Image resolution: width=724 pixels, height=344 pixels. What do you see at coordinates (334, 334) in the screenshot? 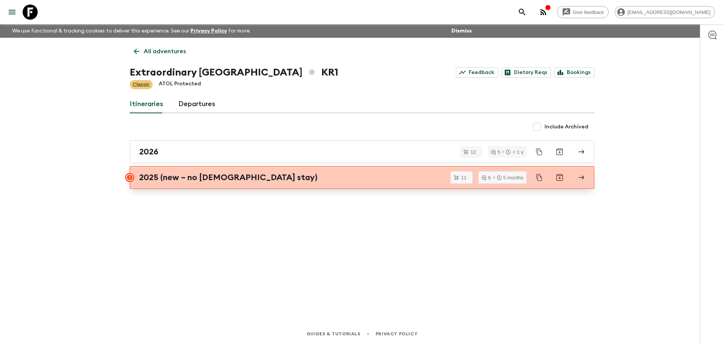
I see `a: Guides & Tutorials` at bounding box center [334, 334].